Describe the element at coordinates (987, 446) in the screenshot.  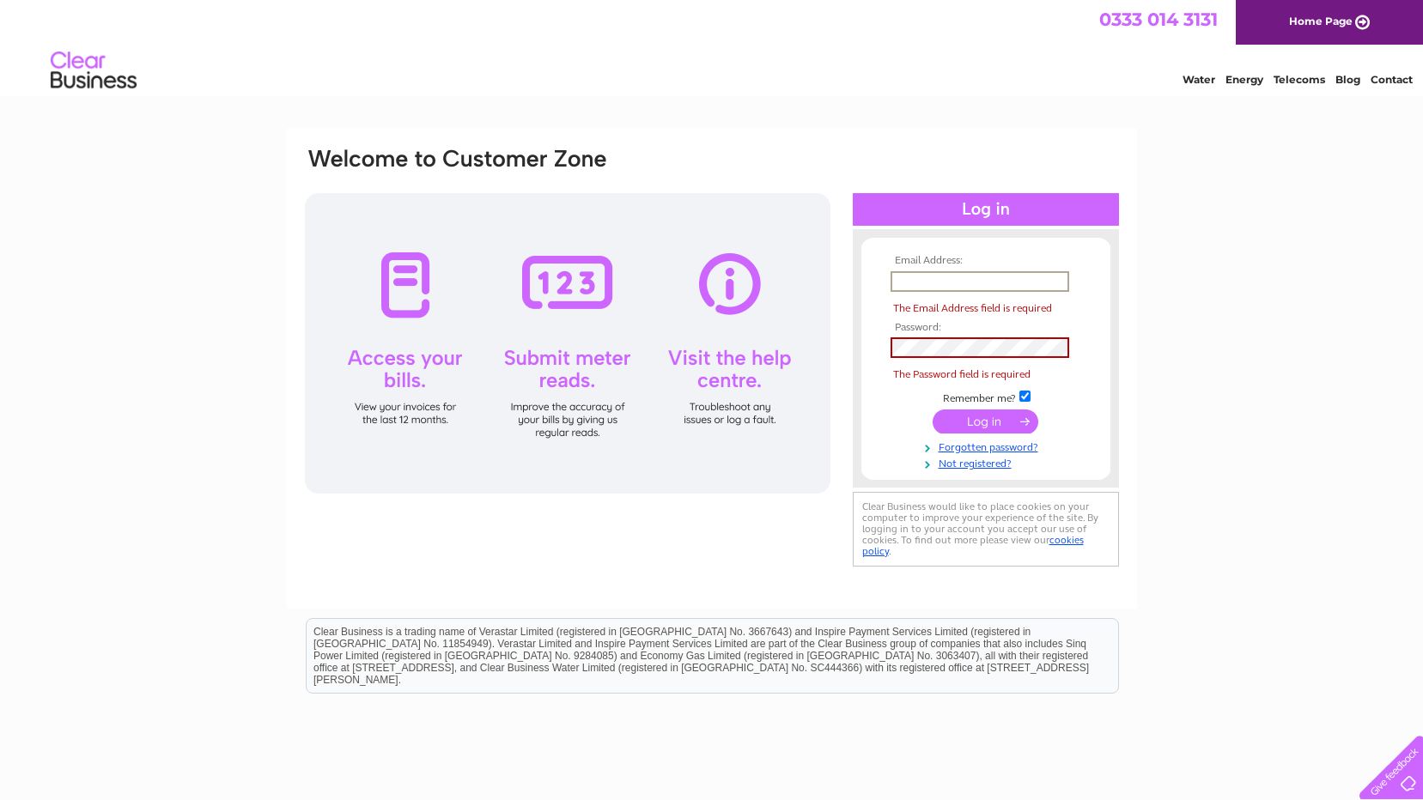
I see `a: Forgotten password?` at that location.